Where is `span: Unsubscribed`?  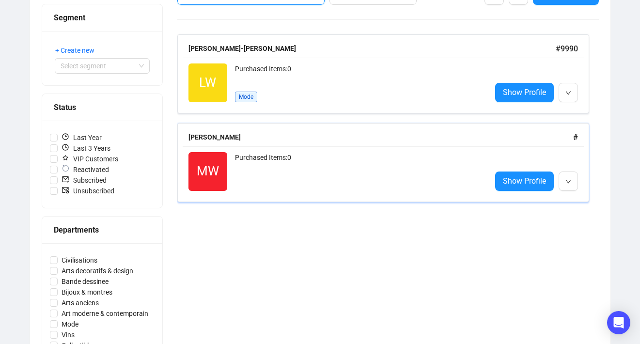
span: Unsubscribed is located at coordinates (88, 191).